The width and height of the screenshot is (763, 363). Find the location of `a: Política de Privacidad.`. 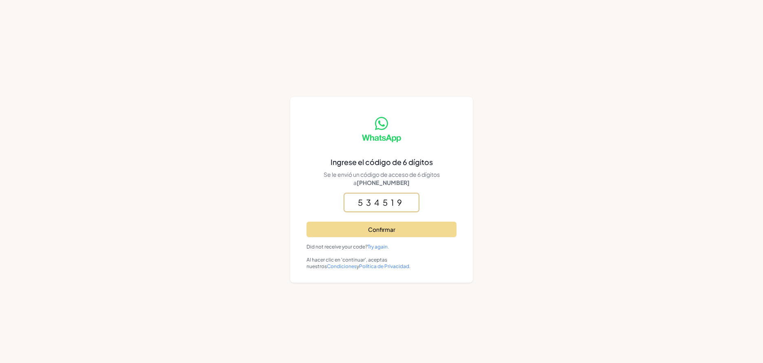

a: Política de Privacidad. is located at coordinates (385, 266).